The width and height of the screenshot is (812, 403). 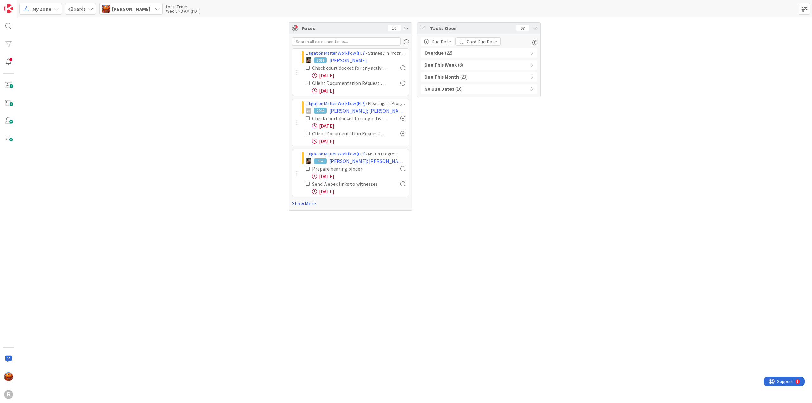 What do you see at coordinates (9, 9) in the screenshot?
I see `img: Visit kanbanzone.com` at bounding box center [9, 9].